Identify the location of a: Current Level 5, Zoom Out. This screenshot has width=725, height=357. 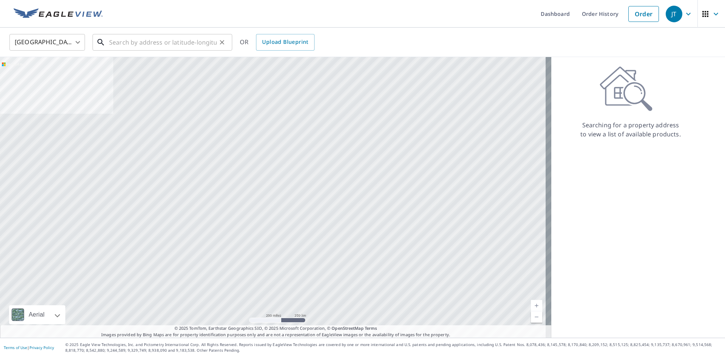
(536, 317).